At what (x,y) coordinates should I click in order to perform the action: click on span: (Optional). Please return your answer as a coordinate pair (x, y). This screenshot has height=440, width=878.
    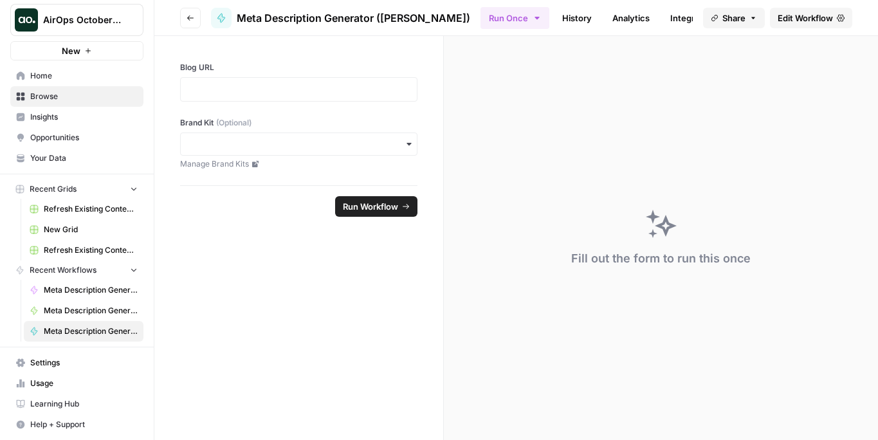
    Looking at the image, I should click on (234, 123).